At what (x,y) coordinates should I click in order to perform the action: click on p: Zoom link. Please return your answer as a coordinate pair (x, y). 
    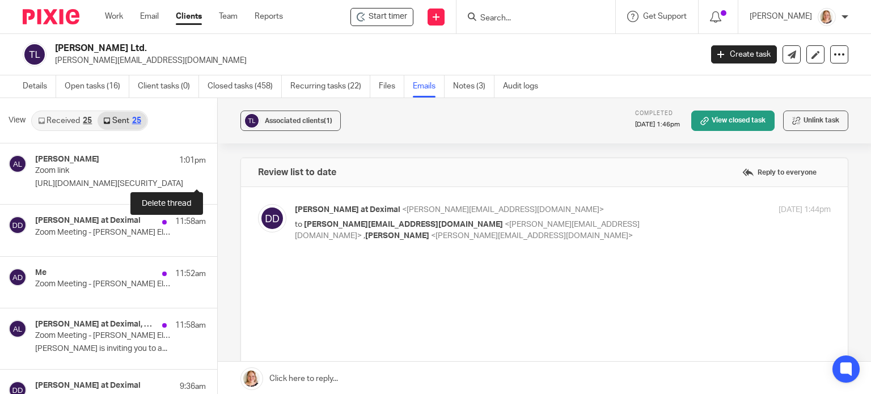
    Looking at the image, I should click on (103, 171).